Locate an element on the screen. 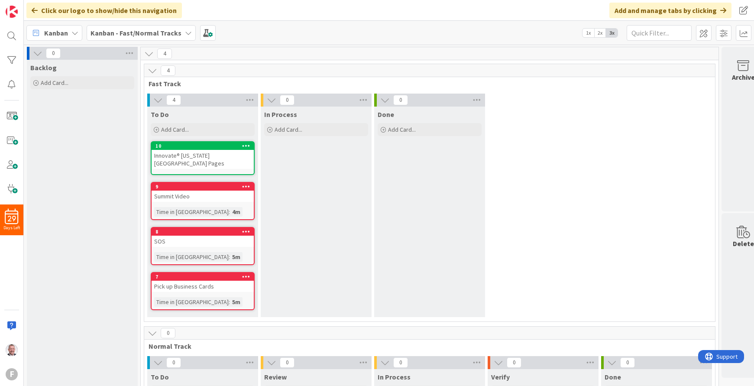  img: SB is located at coordinates (12, 350).